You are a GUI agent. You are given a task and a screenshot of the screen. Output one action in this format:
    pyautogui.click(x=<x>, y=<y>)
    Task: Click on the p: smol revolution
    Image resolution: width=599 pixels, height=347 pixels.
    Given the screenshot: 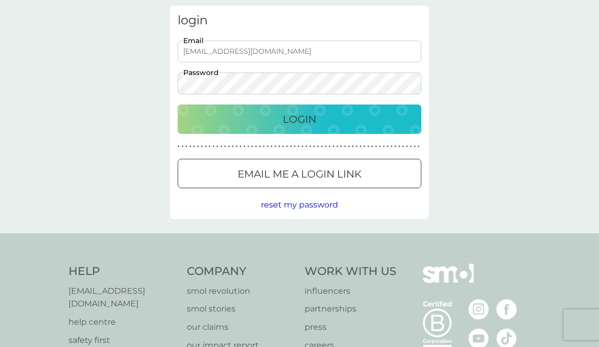 What is the action you would take?
    pyautogui.click(x=241, y=291)
    